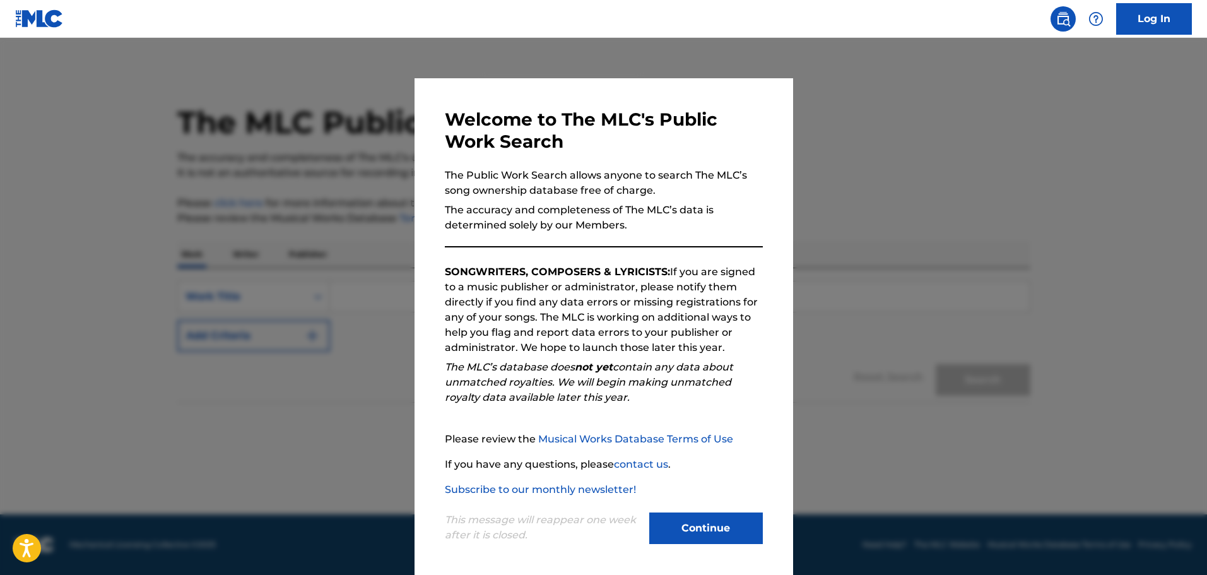 The height and width of the screenshot is (575, 1207). Describe the element at coordinates (604, 183) in the screenshot. I see `p: The Public Work Search allows anyone to search The MLC’s song ownership database free of charge.` at that location.